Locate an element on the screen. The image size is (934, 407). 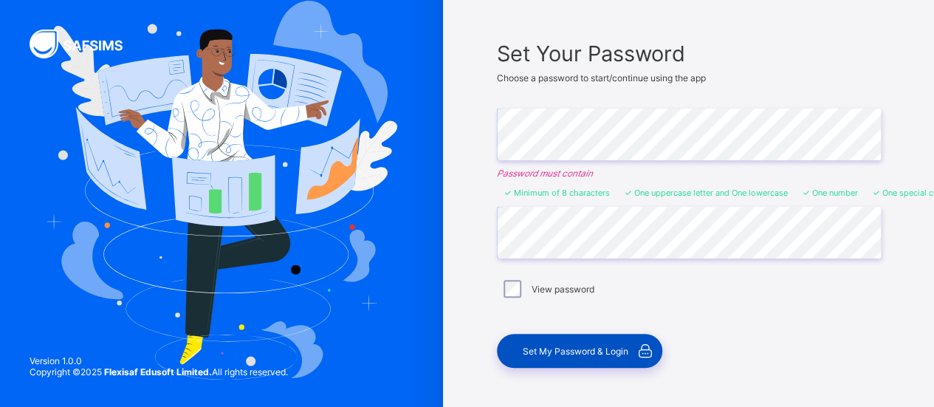
label: View password is located at coordinates (562, 289).